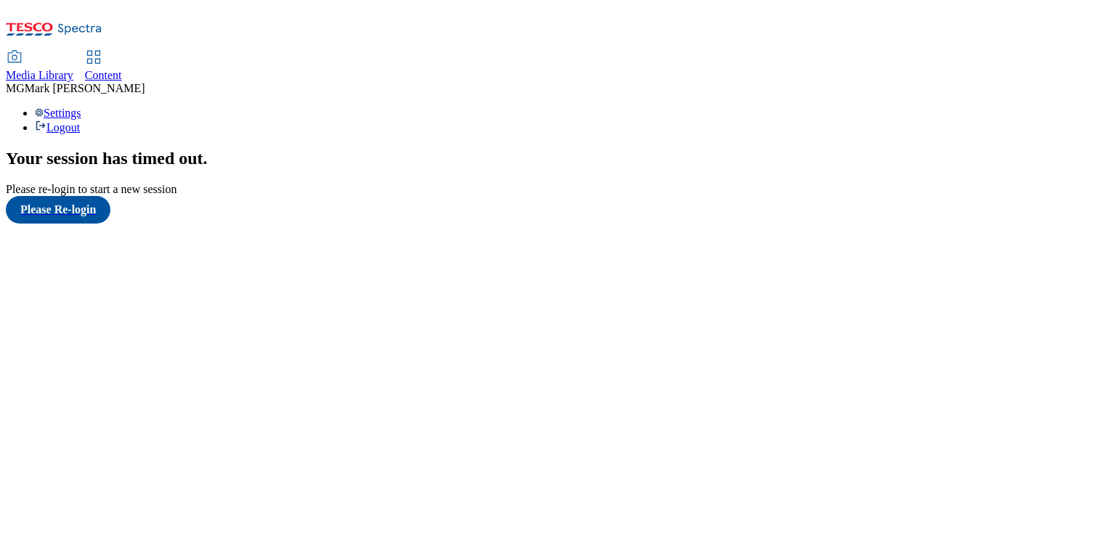 The height and width of the screenshot is (548, 1098). Describe the element at coordinates (549, 210) in the screenshot. I see `a: Please Re-login` at that location.